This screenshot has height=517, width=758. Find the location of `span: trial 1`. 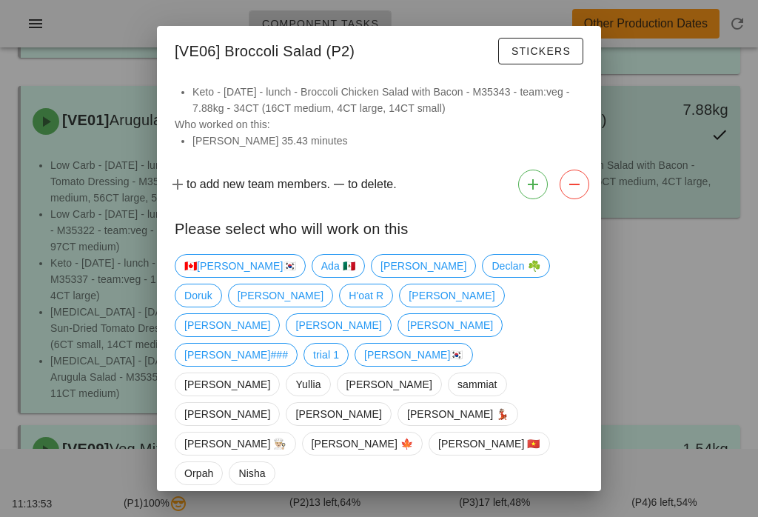

span: trial 1 is located at coordinates (326, 355).